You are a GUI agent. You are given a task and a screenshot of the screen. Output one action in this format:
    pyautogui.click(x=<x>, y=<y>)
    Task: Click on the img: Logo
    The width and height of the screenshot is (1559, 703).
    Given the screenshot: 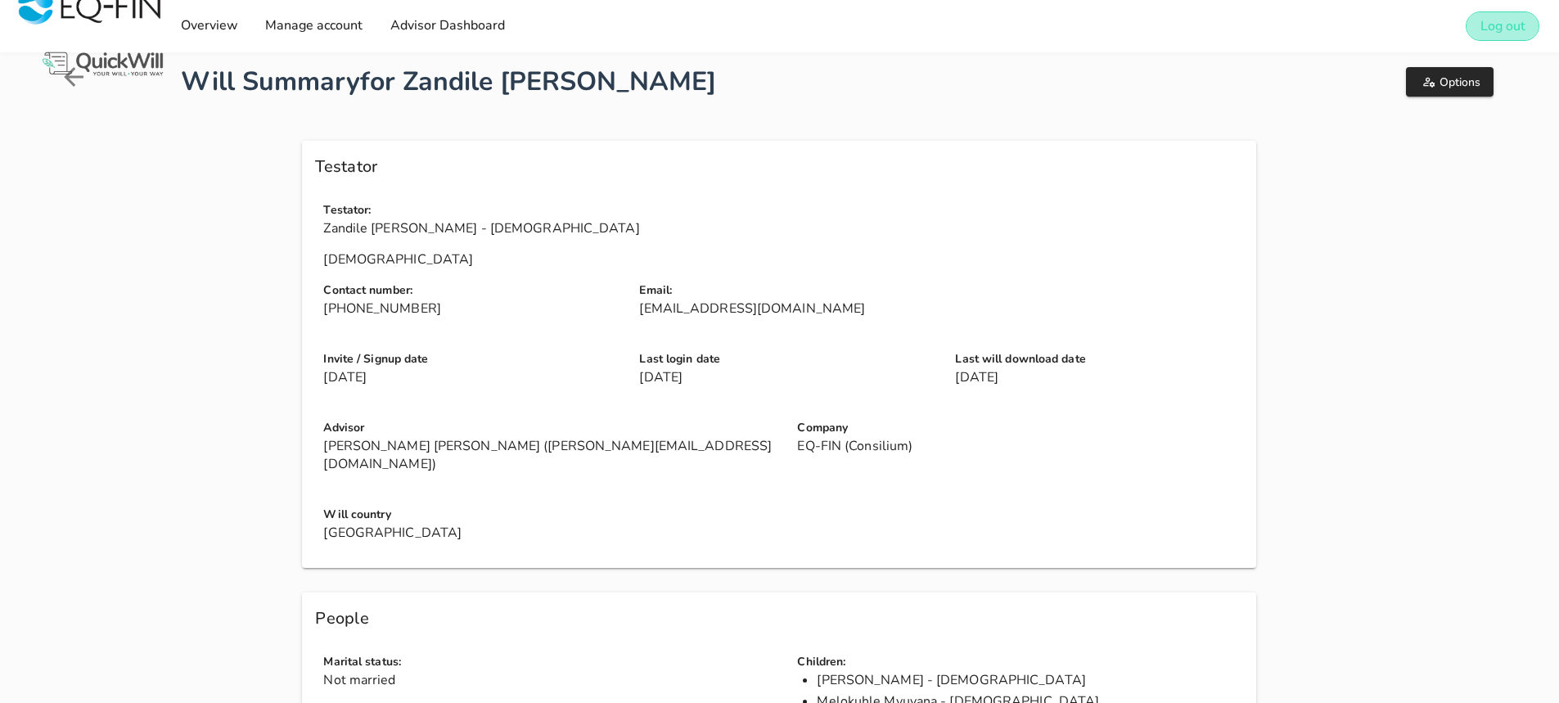 What is the action you would take?
    pyautogui.click(x=102, y=64)
    